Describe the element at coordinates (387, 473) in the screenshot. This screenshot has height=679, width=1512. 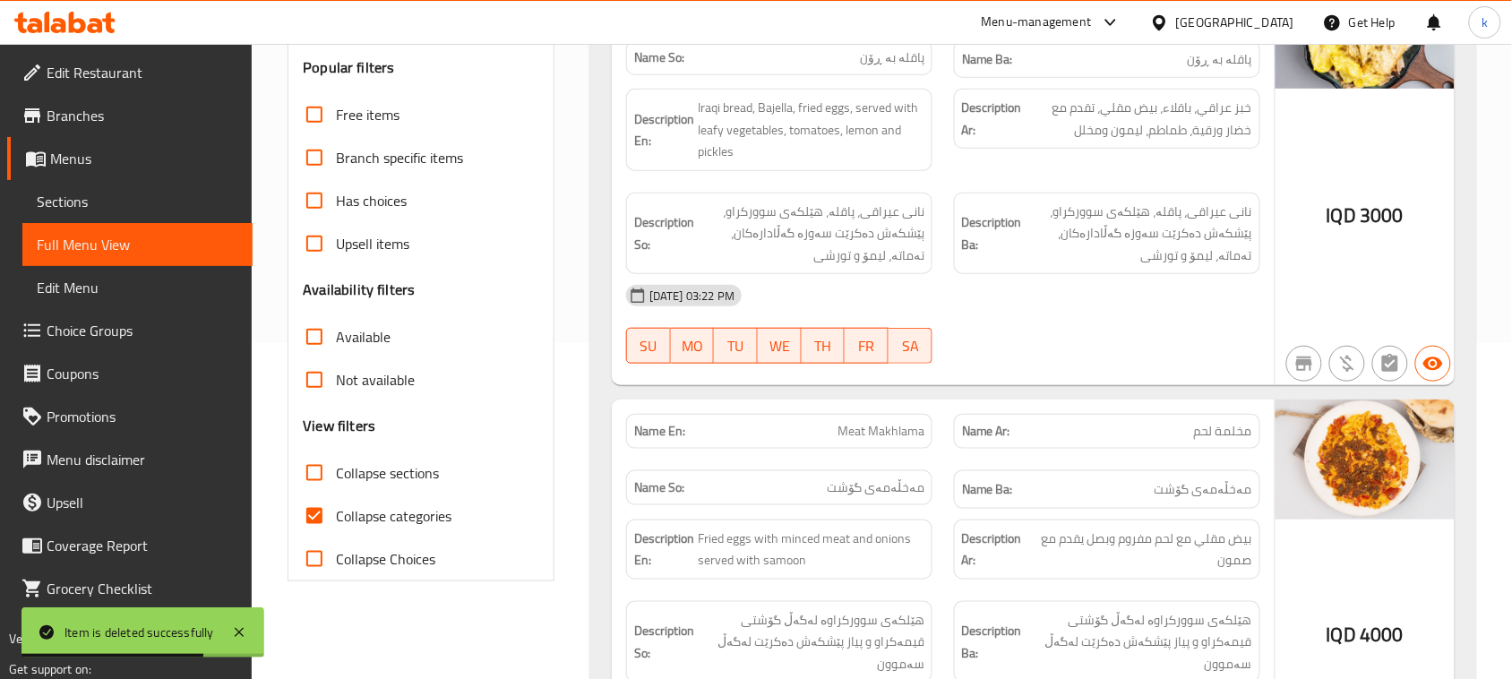
I see `span: Collapse sections` at that location.